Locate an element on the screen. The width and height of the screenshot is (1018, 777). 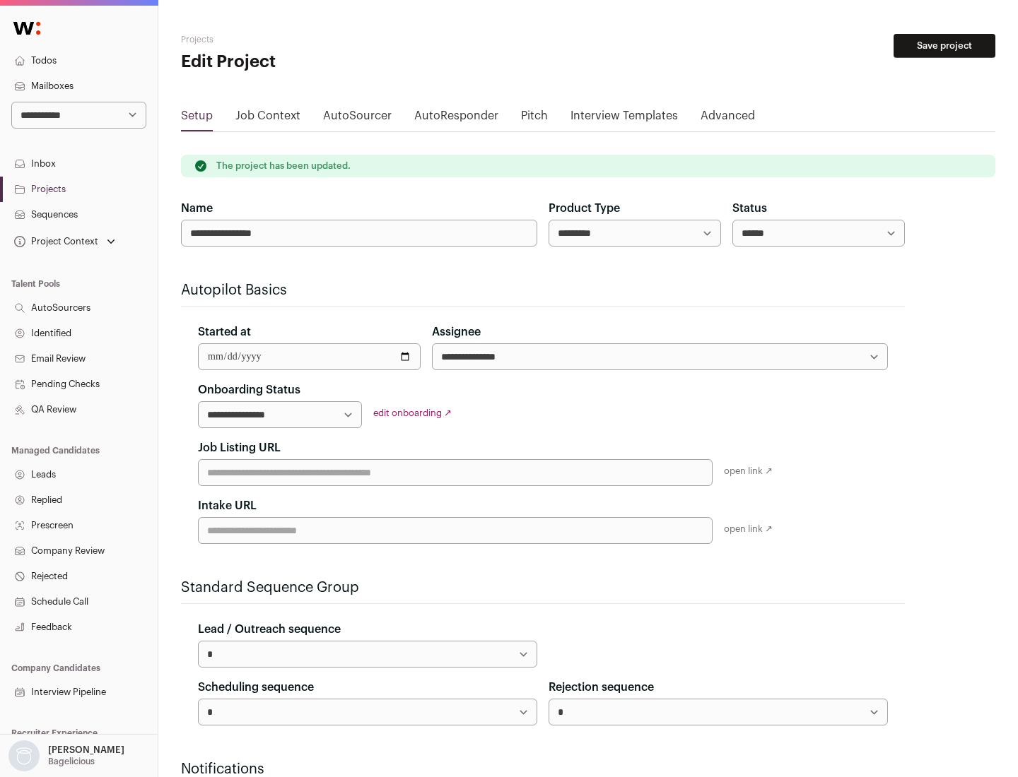
a: Advanced is located at coordinates (727, 119).